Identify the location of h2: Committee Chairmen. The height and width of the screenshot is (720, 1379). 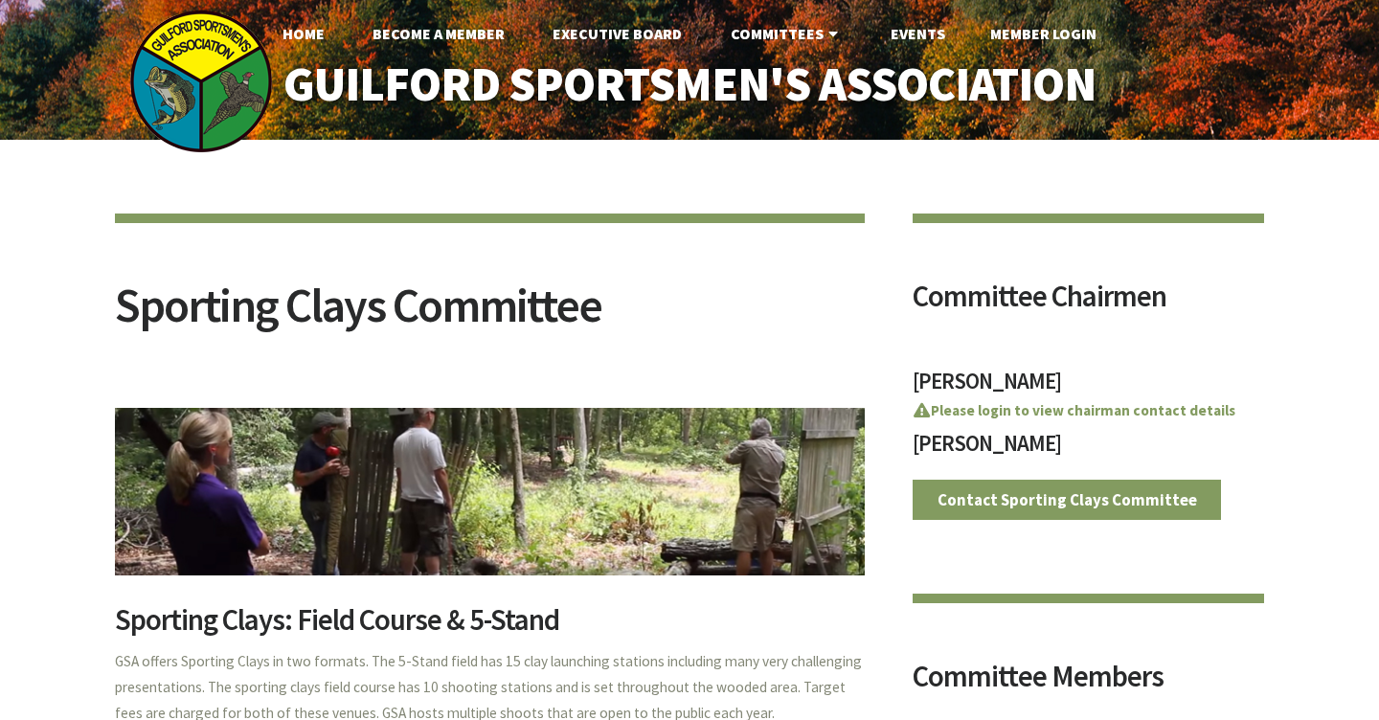
(1088, 304).